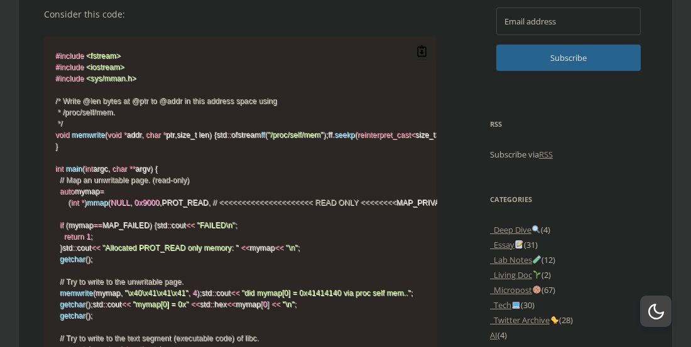 The height and width of the screenshot is (347, 691). Describe the element at coordinates (505, 305) in the screenshot. I see `a: _Tech` at that location.